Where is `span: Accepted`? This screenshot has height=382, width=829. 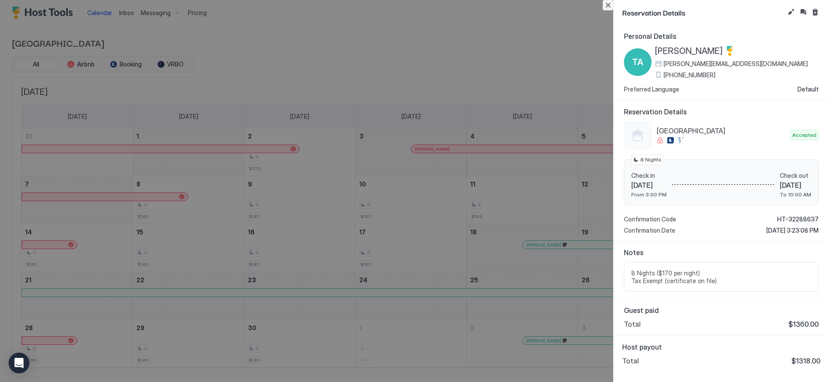 span: Accepted is located at coordinates (804, 135).